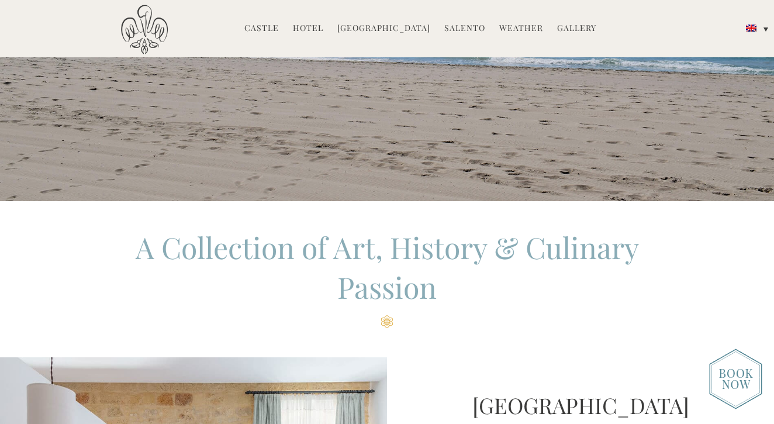  I want to click on a: Gallery, so click(576, 29).